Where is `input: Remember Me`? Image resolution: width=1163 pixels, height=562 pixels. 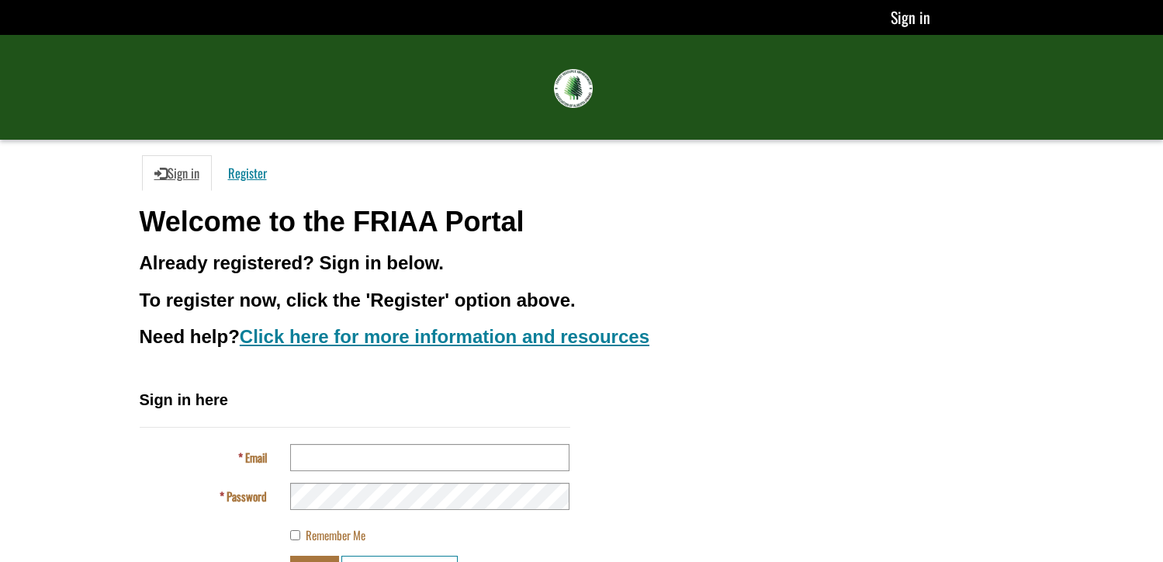 input: Remember Me is located at coordinates (295, 535).